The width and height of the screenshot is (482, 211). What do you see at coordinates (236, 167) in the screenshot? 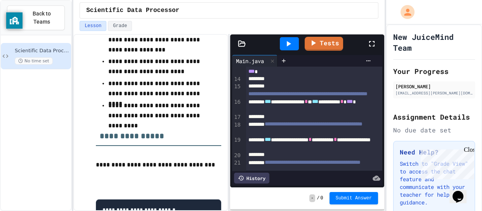
I see `div: 21` at bounding box center [236, 167].